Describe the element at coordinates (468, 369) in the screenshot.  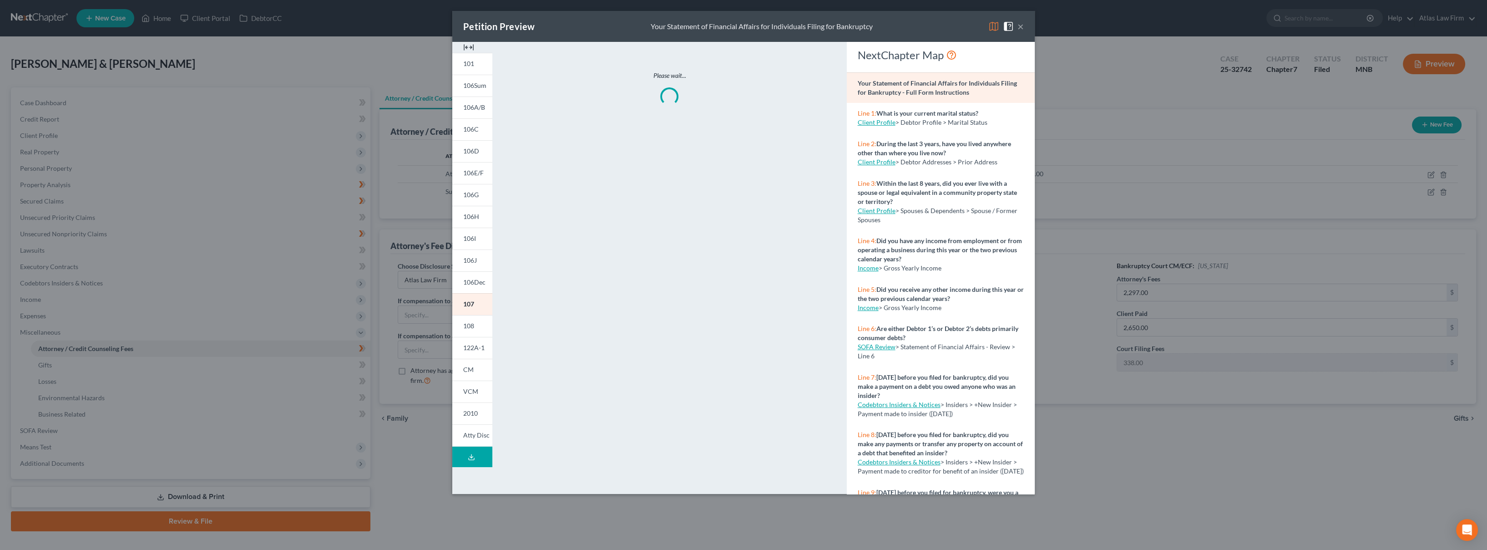
I see `span: CM` at that location.